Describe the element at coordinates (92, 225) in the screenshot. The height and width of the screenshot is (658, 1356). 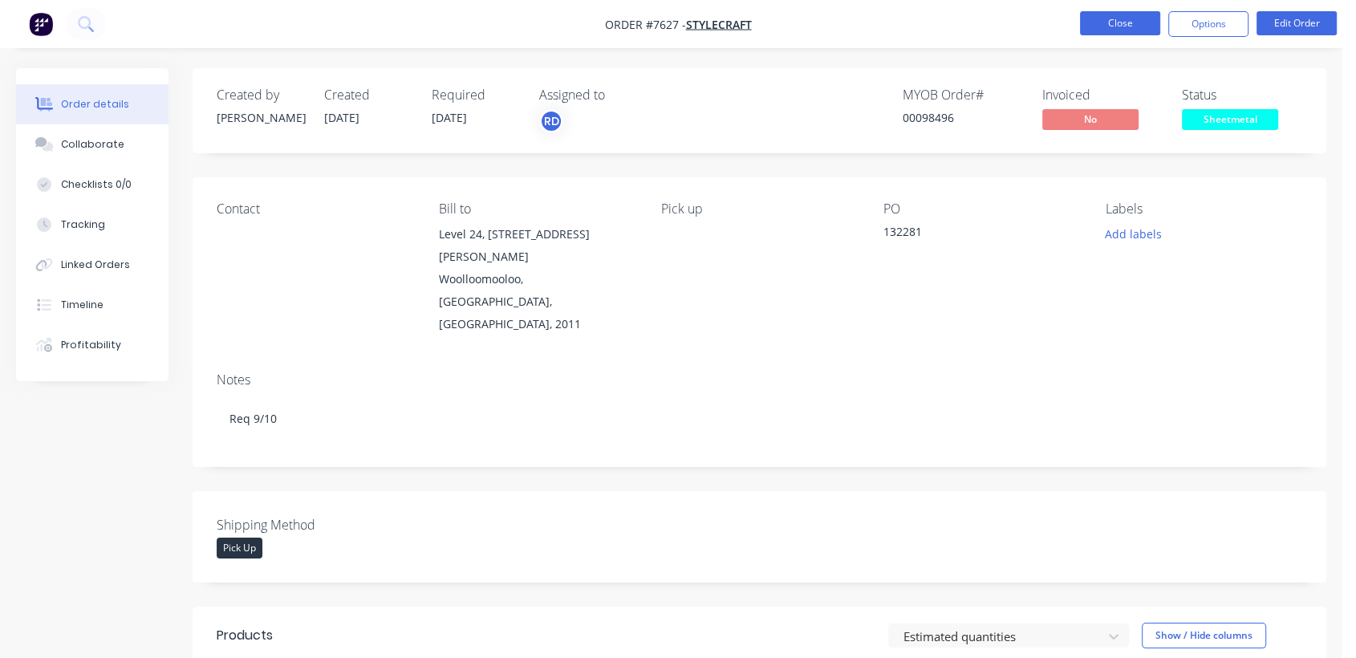
I see `button: Tracking` at that location.